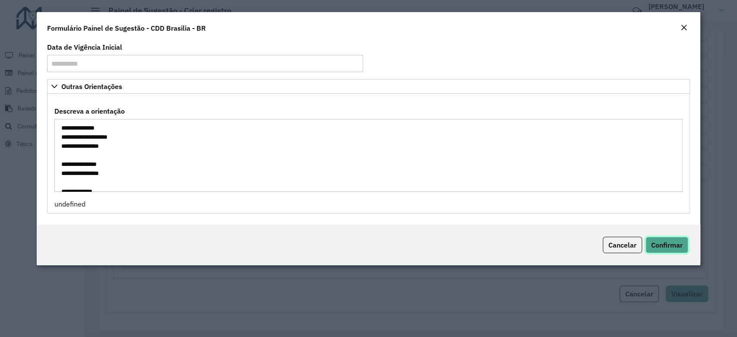 The image size is (737, 337). What do you see at coordinates (70, 204) in the screenshot?
I see `span: undefined` at bounding box center [70, 204].